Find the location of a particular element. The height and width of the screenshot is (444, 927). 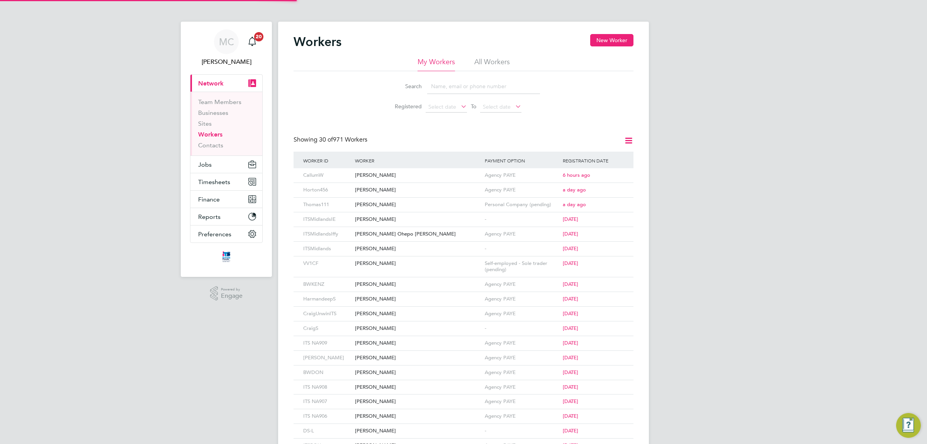

div: BWDON is located at coordinates (327, 372).